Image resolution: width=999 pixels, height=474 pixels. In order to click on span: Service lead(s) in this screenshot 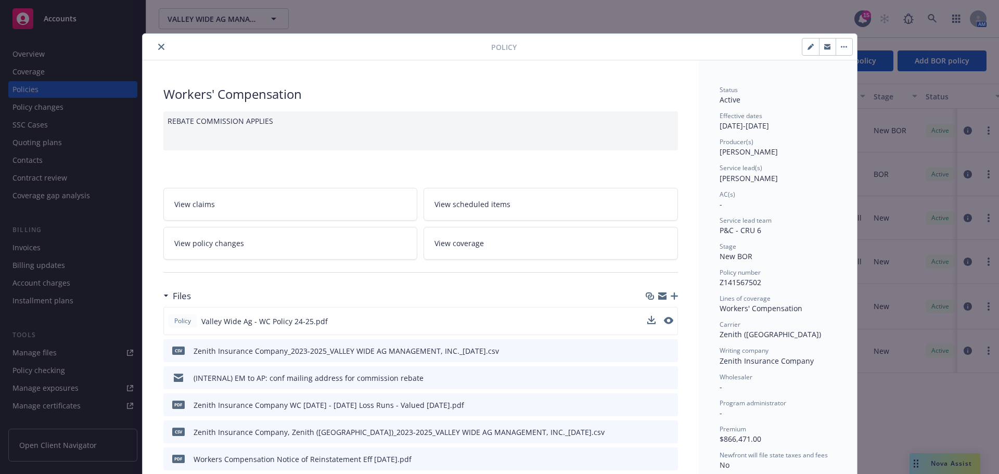, I will do `click(741, 168)`.